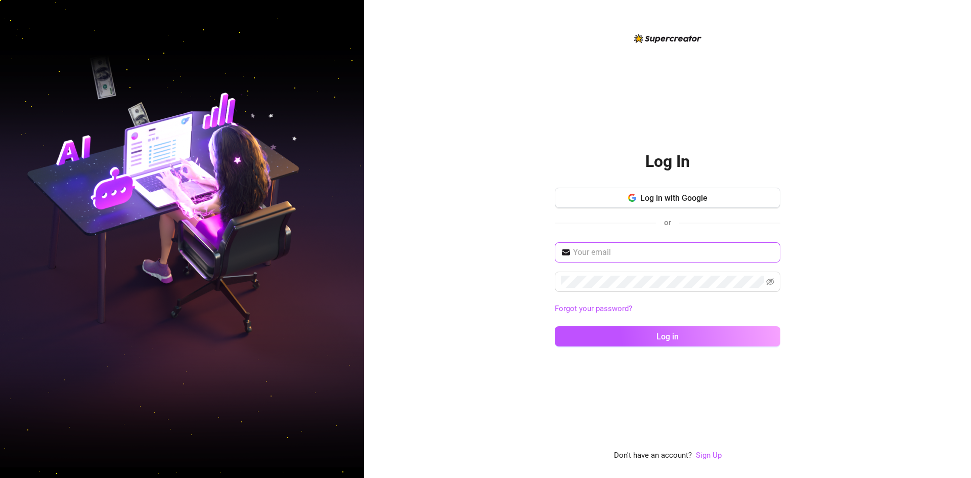  What do you see at coordinates (674, 198) in the screenshot?
I see `span: Log in with Google` at bounding box center [674, 198].